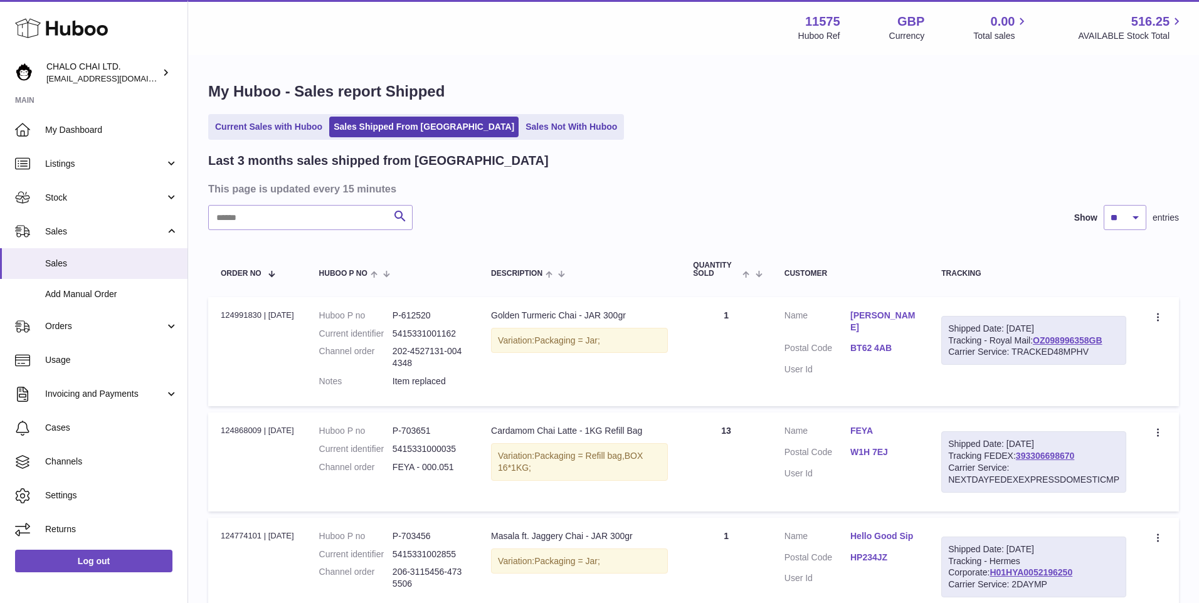 This screenshot has height=603, width=1199. What do you see at coordinates (112, 462) in the screenshot?
I see `span: Channels` at bounding box center [112, 462].